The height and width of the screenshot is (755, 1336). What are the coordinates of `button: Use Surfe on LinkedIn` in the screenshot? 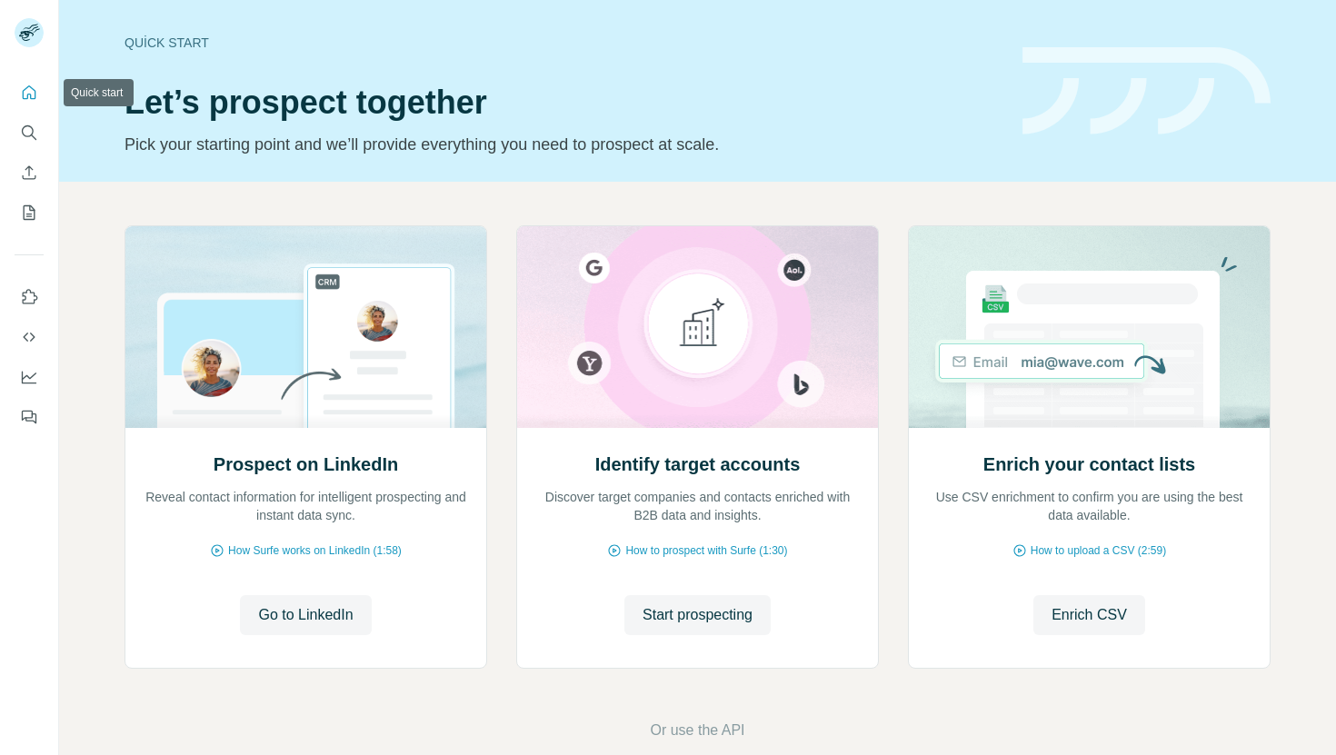 It's located at (29, 297).